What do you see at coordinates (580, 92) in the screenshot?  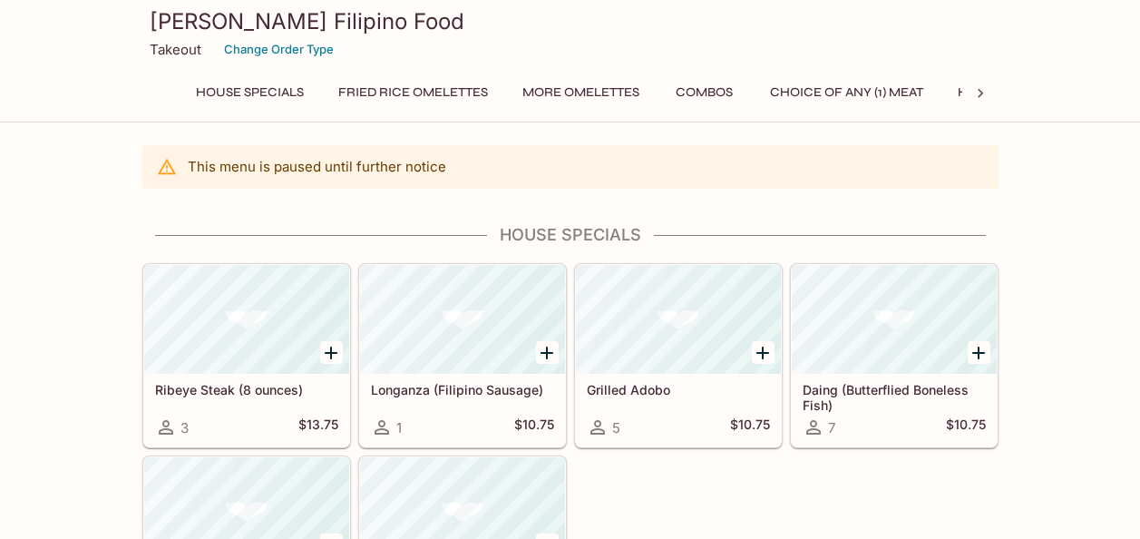 I see `button: More Omelettes` at bounding box center [580, 92].